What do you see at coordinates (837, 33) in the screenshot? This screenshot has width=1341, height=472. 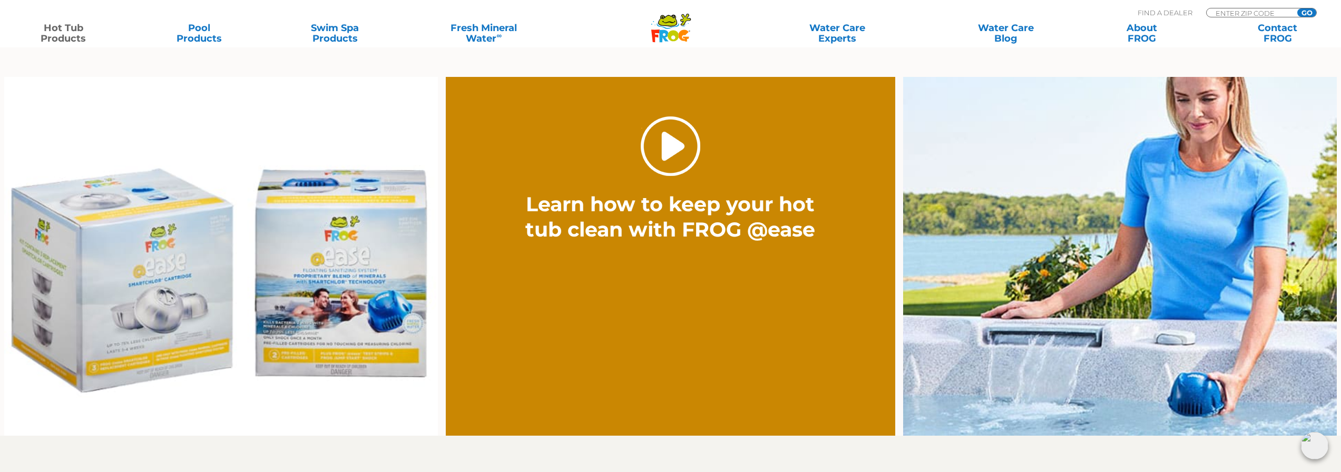 I see `a: Water CareExperts` at bounding box center [837, 33].